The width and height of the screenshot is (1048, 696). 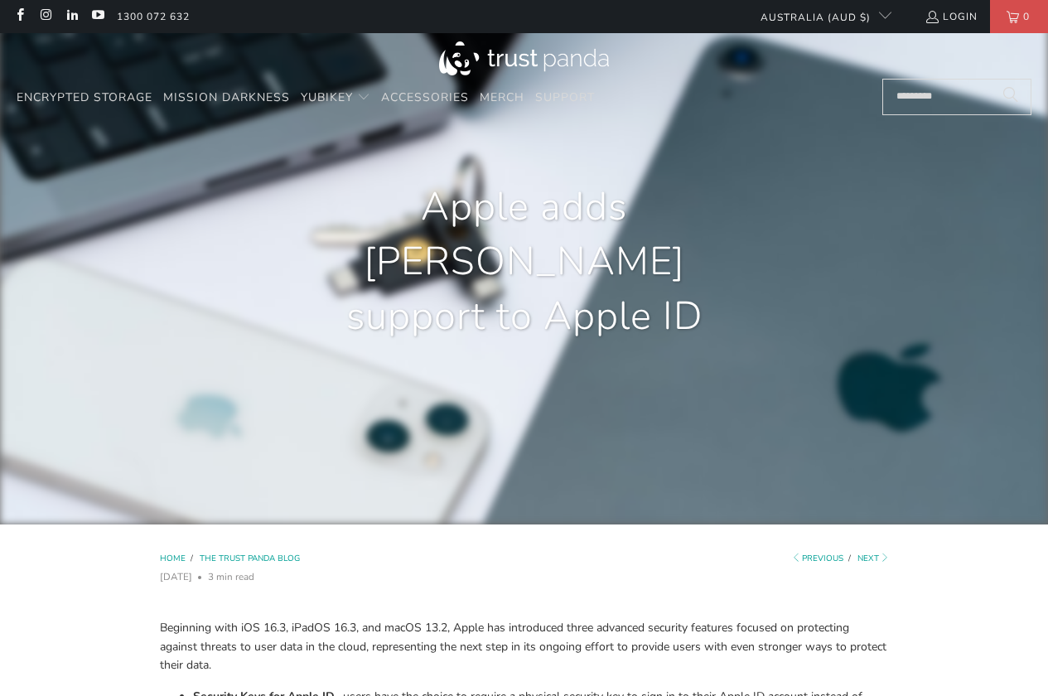 What do you see at coordinates (249, 558) in the screenshot?
I see `a: The Trust Panda Blog` at bounding box center [249, 558].